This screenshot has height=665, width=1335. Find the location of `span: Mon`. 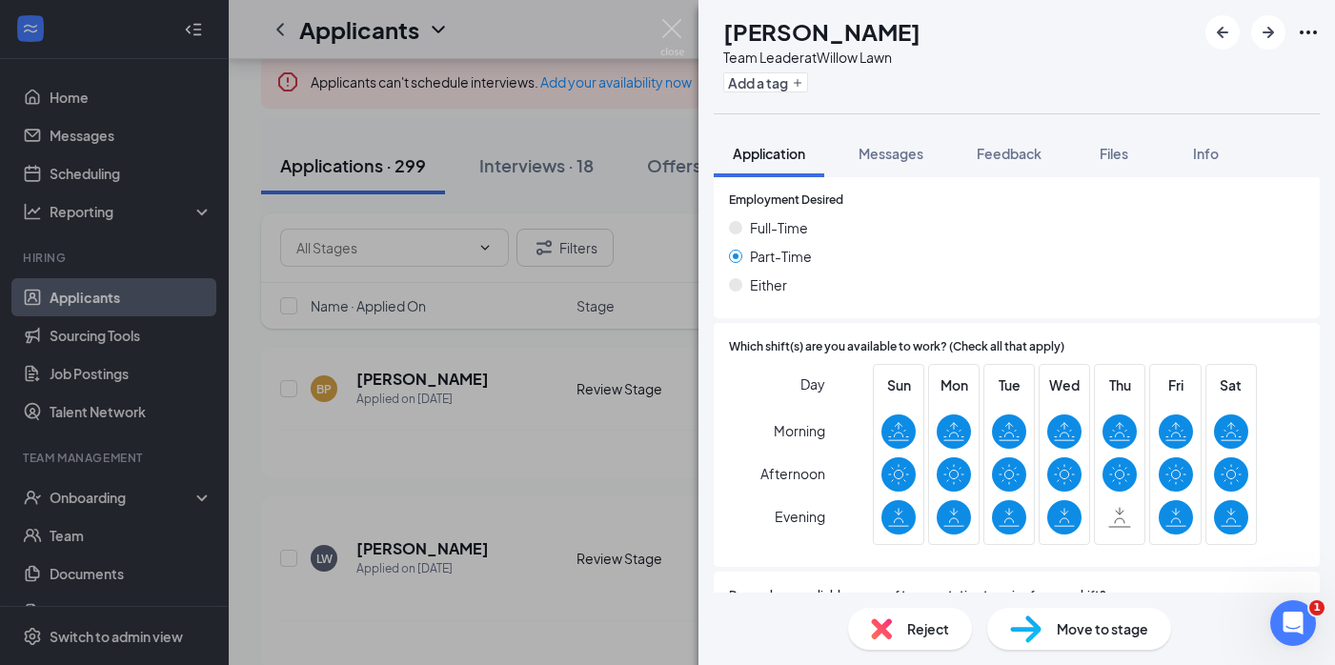

span: Mon is located at coordinates (954, 385).